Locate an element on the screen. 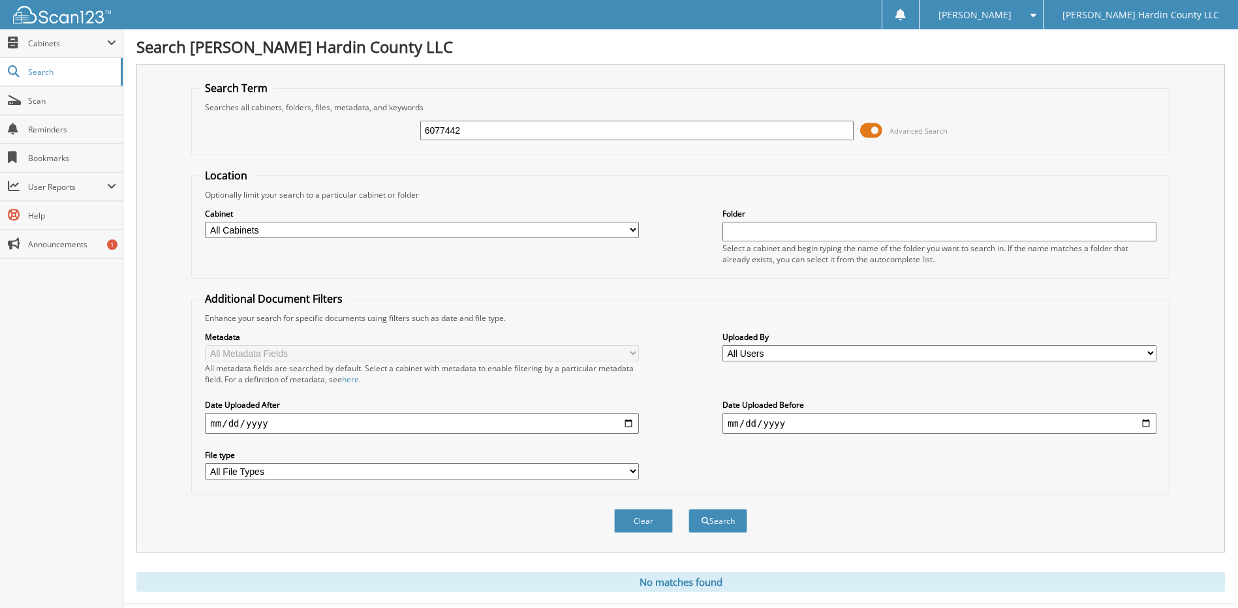 Image resolution: width=1238 pixels, height=608 pixels. span: User Reports is located at coordinates (67, 187).